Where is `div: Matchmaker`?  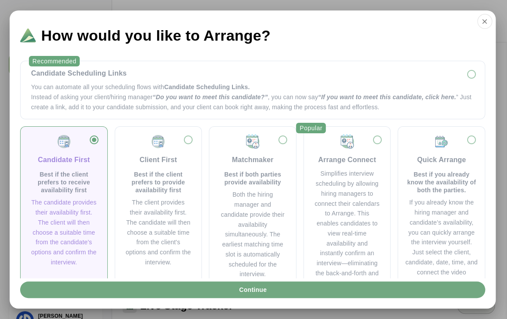
div: Matchmaker is located at coordinates (252, 160).